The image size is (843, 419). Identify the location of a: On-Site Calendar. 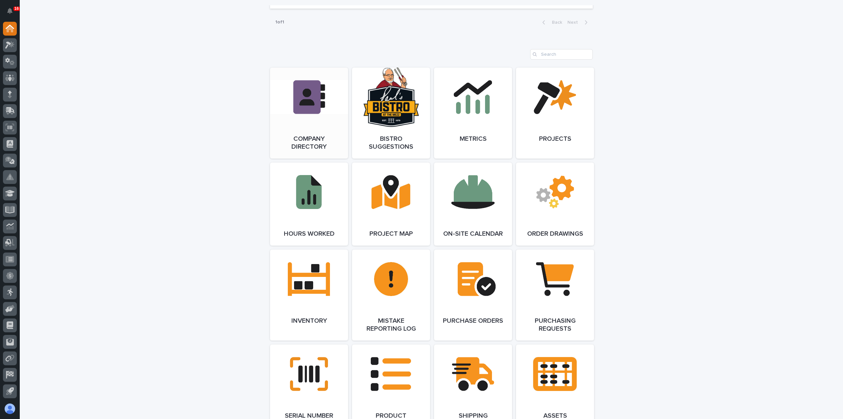
(473, 204).